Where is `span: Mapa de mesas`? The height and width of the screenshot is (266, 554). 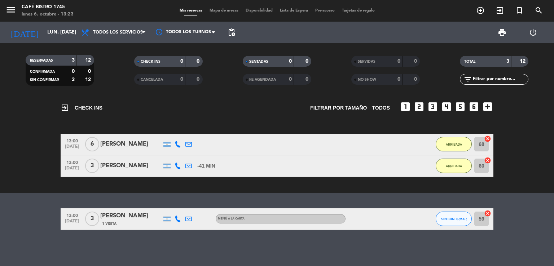
span: Mapa de mesas is located at coordinates (224, 10).